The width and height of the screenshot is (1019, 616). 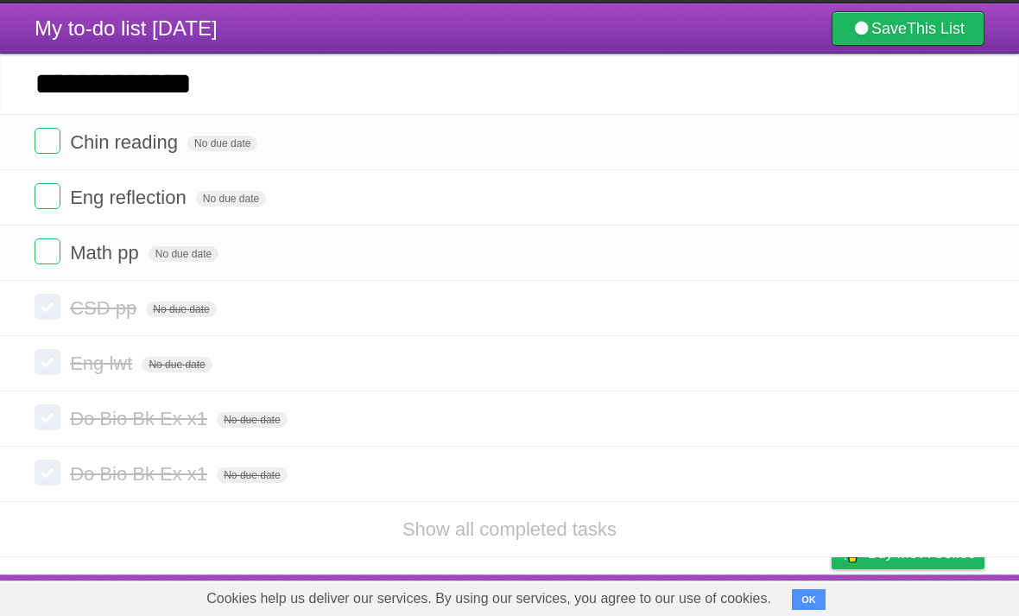 What do you see at coordinates (693, 595) in the screenshot?
I see `a: Developers` at bounding box center [693, 595].